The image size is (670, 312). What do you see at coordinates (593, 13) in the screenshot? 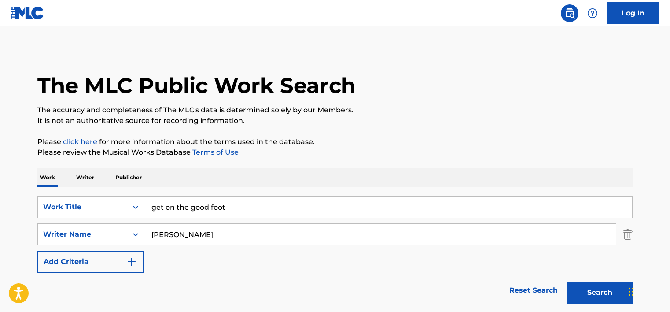
I see `img: help` at bounding box center [593, 13].